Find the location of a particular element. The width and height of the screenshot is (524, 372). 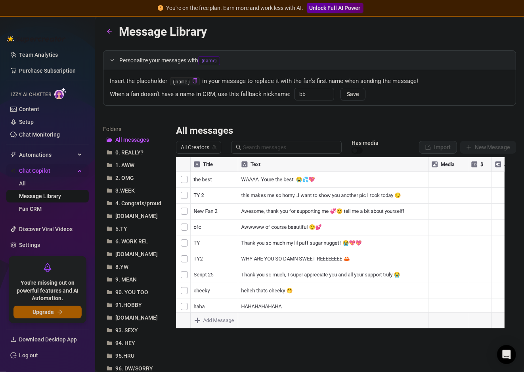

span: arrow-left is located at coordinates (109, 31).